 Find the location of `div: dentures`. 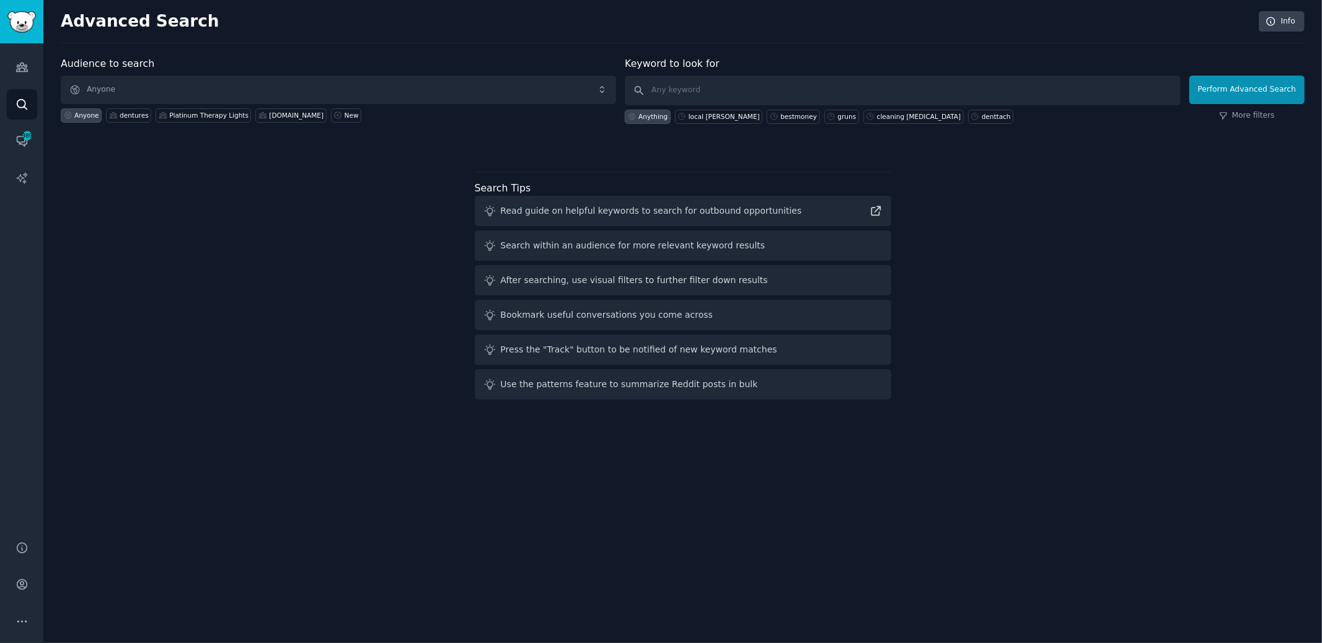

div: dentures is located at coordinates (134, 115).